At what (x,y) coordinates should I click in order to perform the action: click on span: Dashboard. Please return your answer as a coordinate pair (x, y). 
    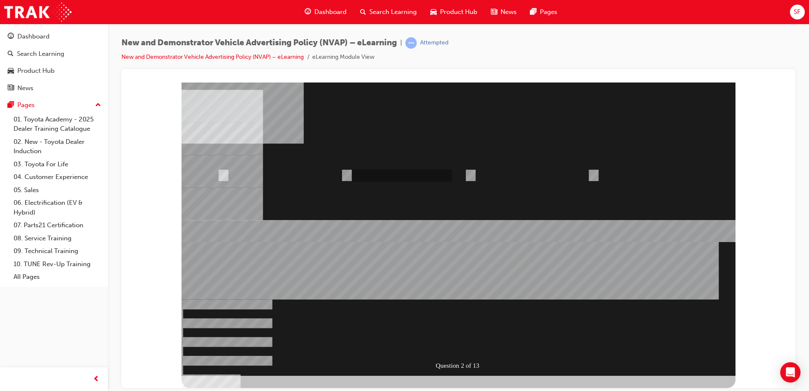
    Looking at the image, I should click on (330, 12).